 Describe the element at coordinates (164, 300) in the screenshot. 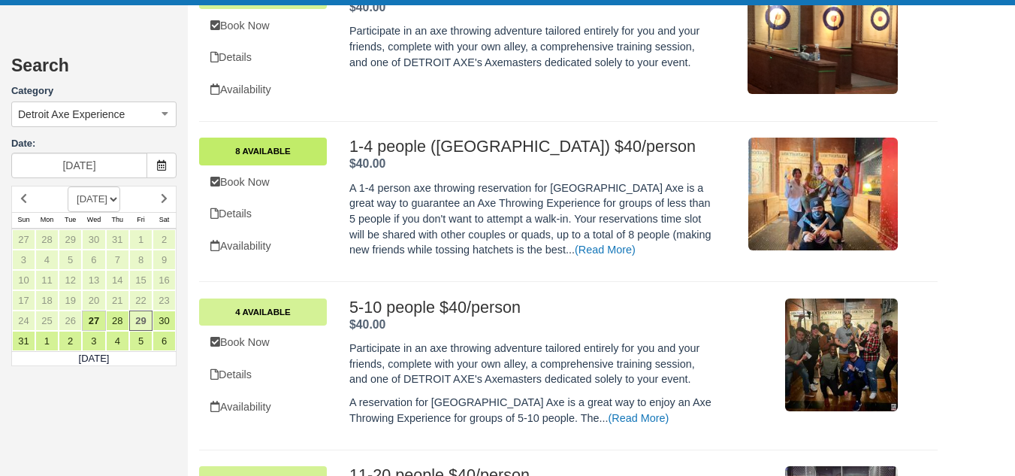

I see `a: 23` at that location.